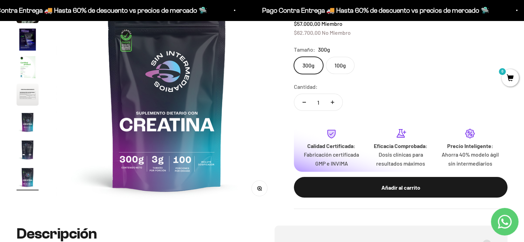  Describe the element at coordinates (333, 102) in the screenshot. I see `button: Aumentar cantidad` at that location.